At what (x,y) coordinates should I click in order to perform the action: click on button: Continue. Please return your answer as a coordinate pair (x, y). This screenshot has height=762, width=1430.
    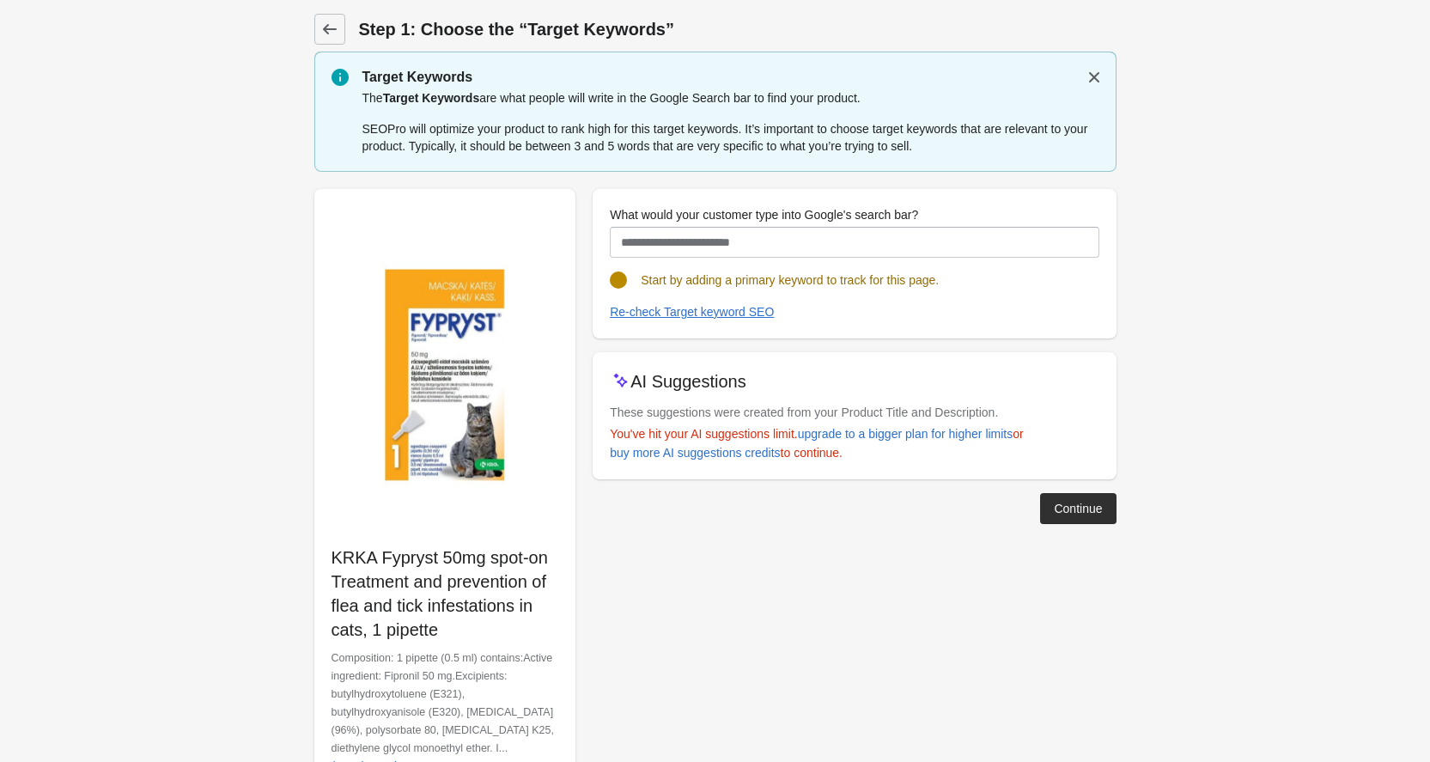
    Looking at the image, I should click on (1078, 508).